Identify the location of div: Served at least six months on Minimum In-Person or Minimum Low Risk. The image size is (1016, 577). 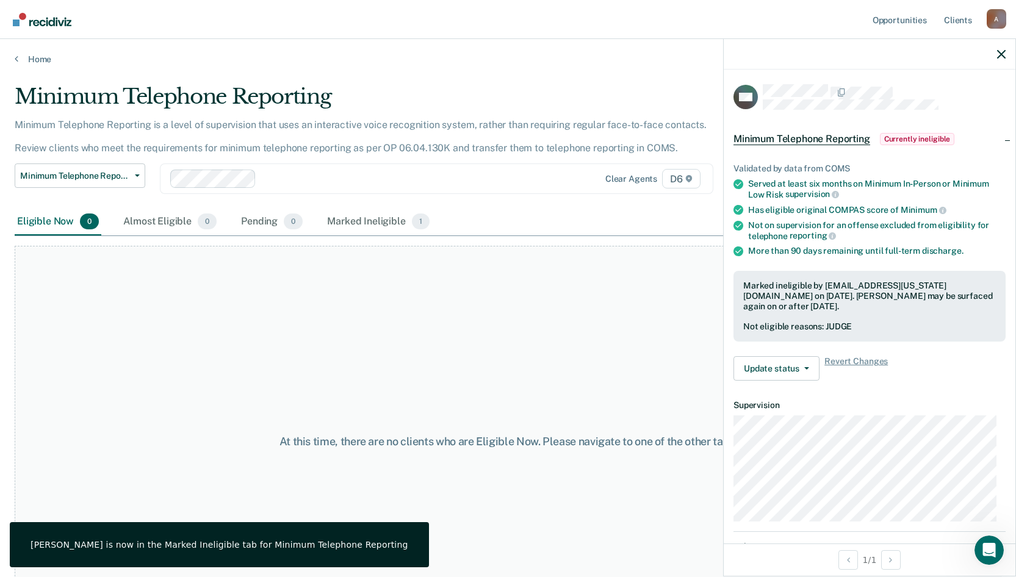
(877, 189).